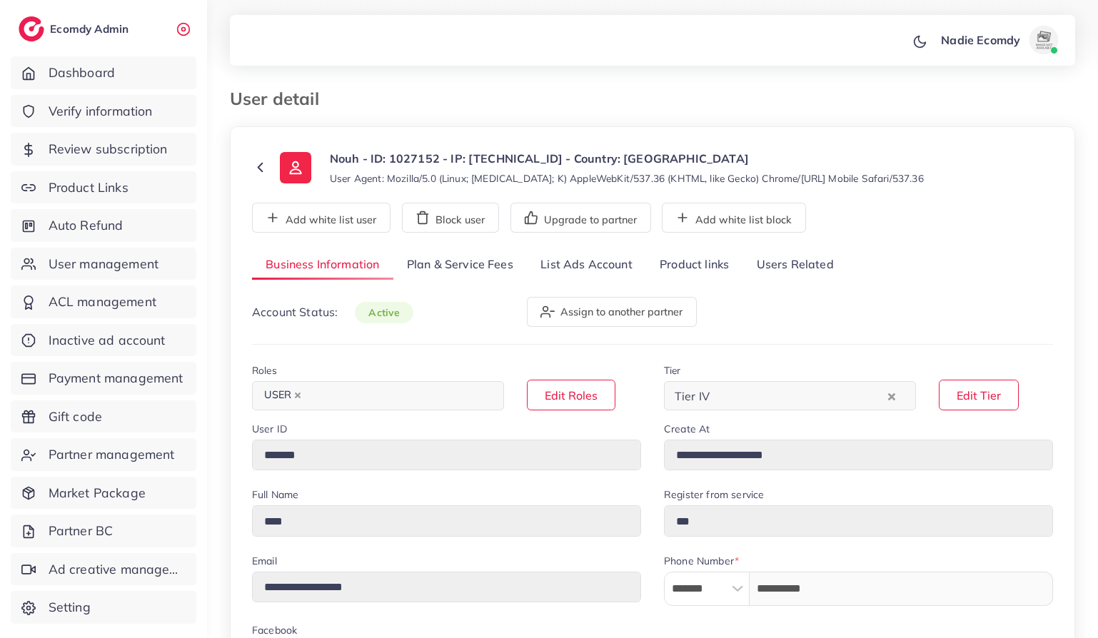 This screenshot has height=638, width=1098. I want to click on a: User management, so click(103, 264).